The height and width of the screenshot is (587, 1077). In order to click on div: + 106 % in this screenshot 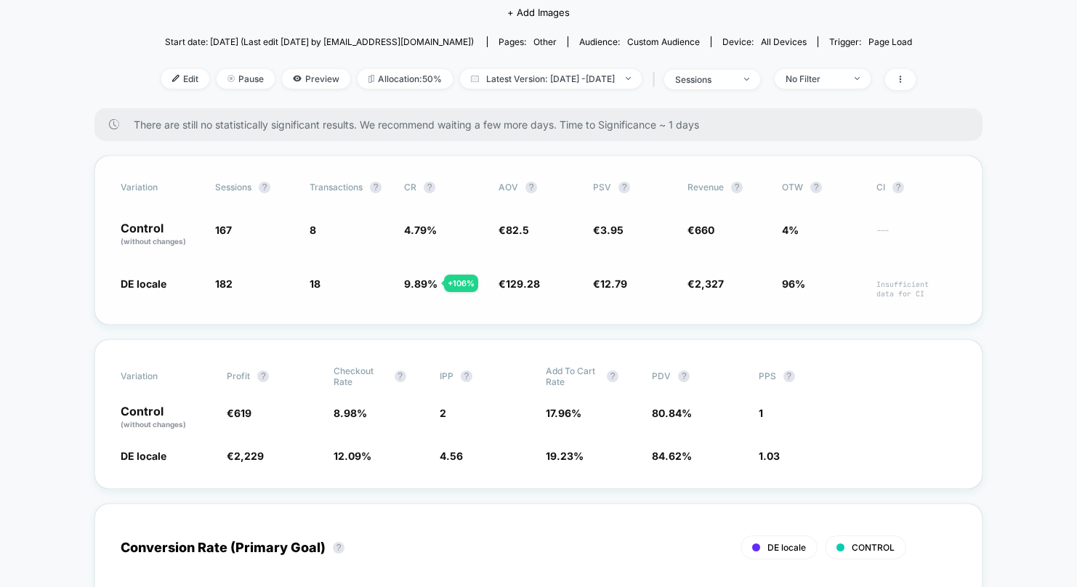, I will do `click(461, 283)`.